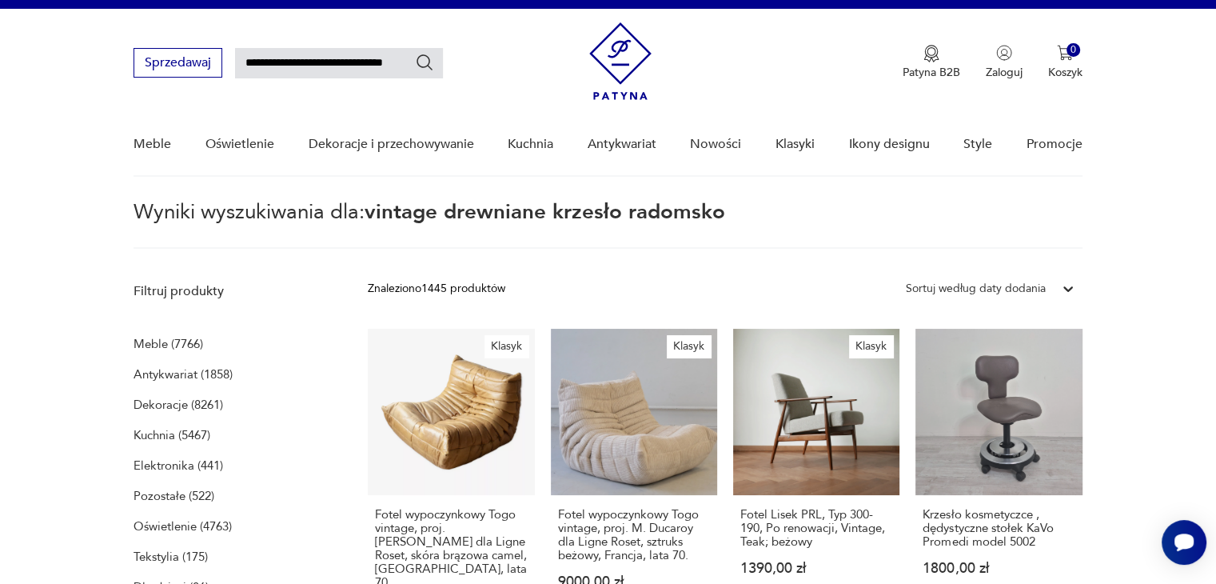 The height and width of the screenshot is (584, 1216). What do you see at coordinates (888, 144) in the screenshot?
I see `a: Ikony designu` at bounding box center [888, 144].